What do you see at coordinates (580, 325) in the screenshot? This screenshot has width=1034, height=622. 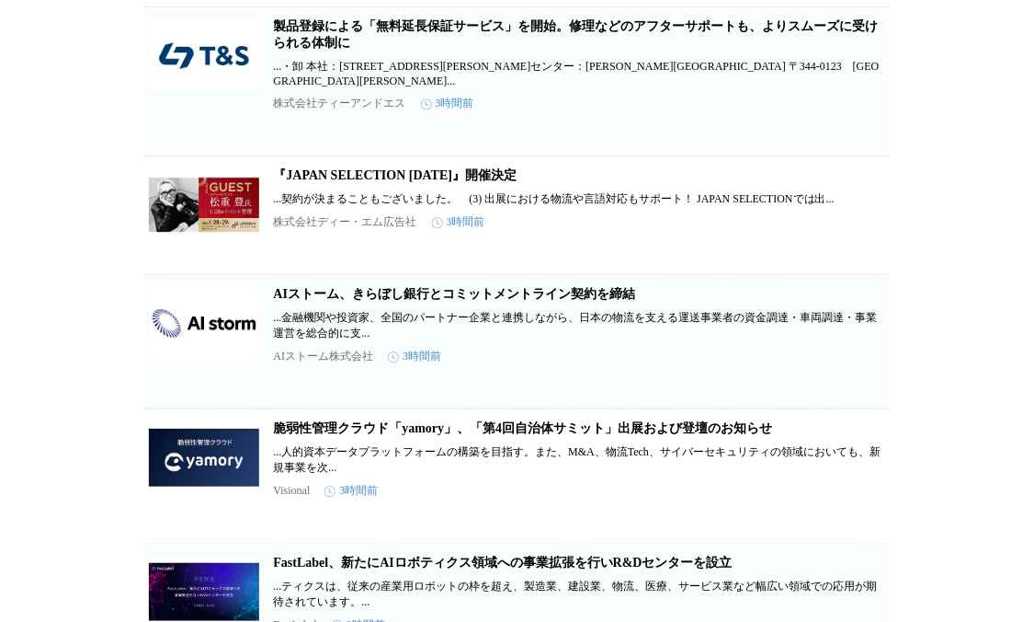 I see `p: ...金融機関や投資家、全国のパートナー企業と連携しながら、日本の物流を支える運送事業者の資金調達・車両調達・事業運営を総合的に支...` at bounding box center [580, 325].